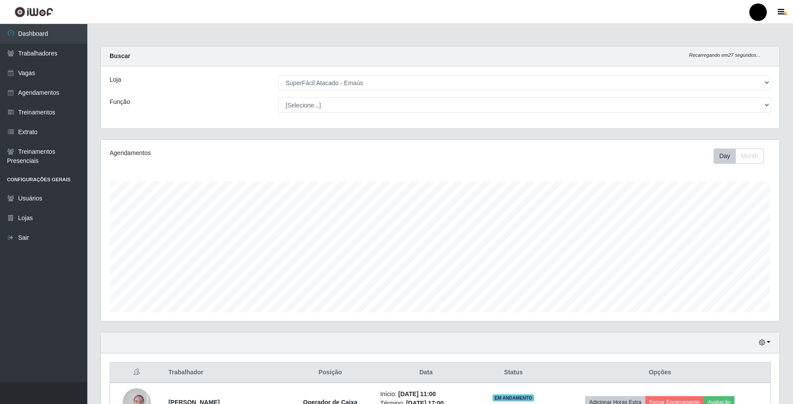  Describe the element at coordinates (724, 55) in the screenshot. I see `i: Recarregando em 27 segundos...` at that location.